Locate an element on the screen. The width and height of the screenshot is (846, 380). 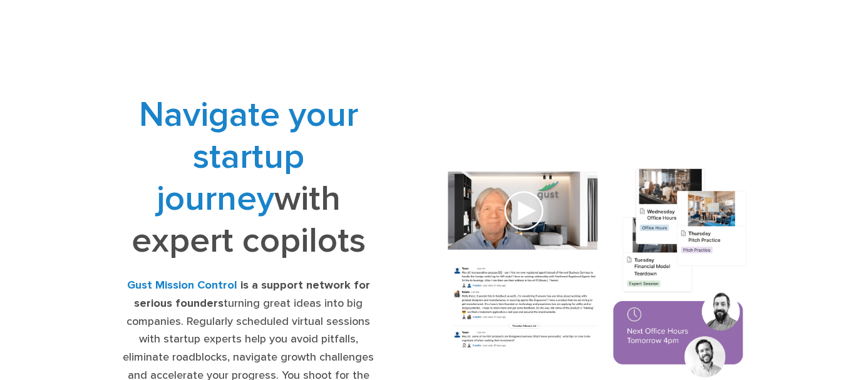
strong: is a support network for serious founders is located at coordinates (252, 294).